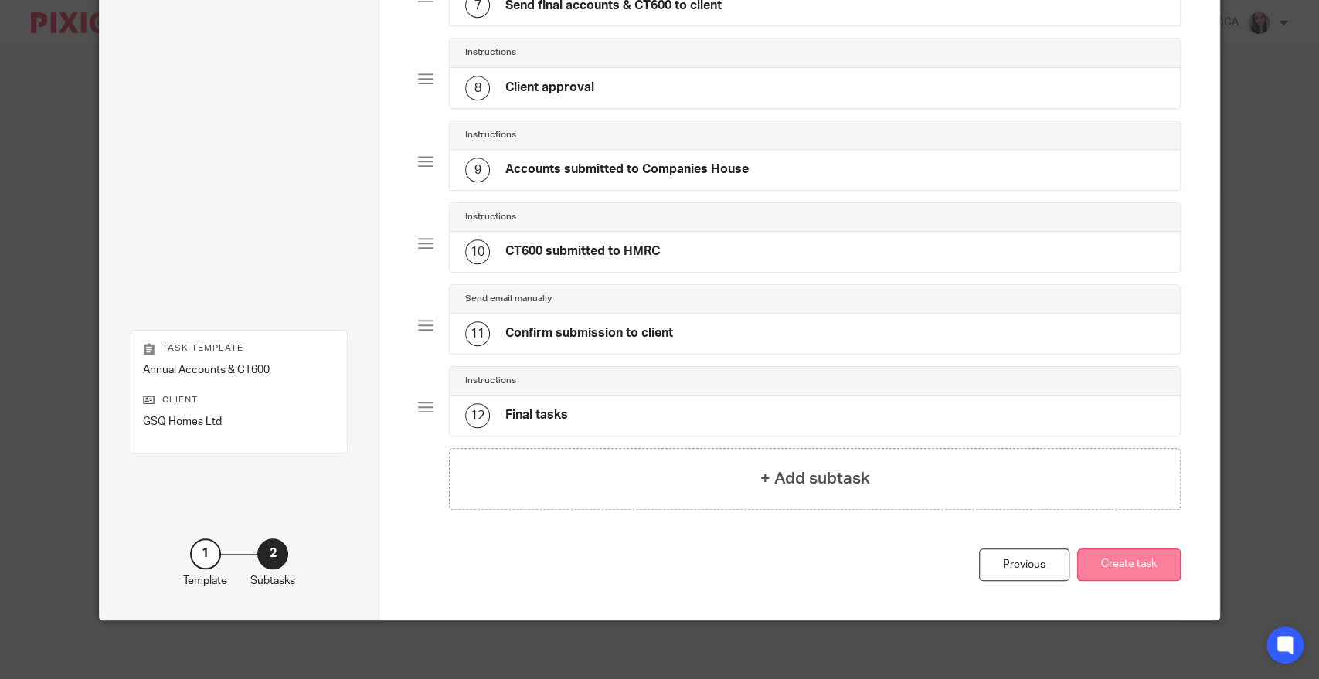 The height and width of the screenshot is (679, 1319). I want to click on h4: Confirm submission to client, so click(589, 333).